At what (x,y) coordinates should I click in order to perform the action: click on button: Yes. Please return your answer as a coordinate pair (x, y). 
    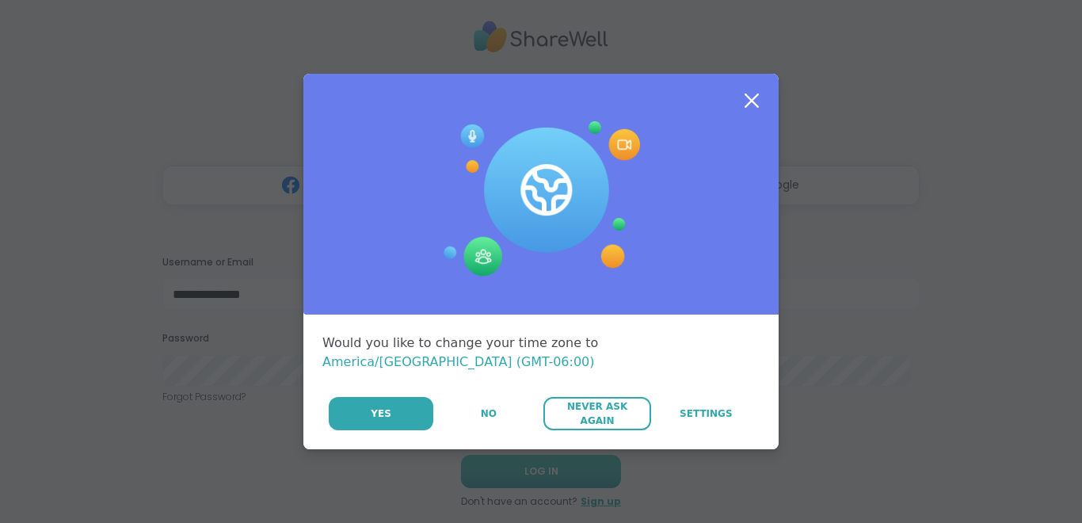
    Looking at the image, I should click on (381, 414).